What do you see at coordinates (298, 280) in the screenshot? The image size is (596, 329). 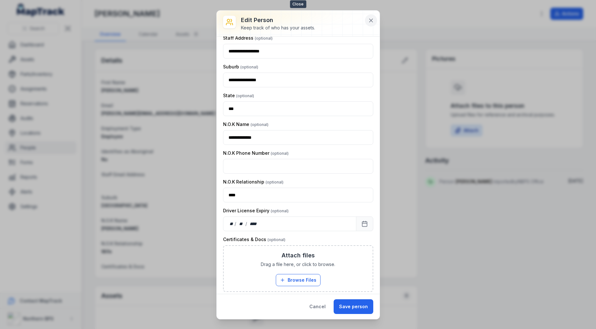 I see `button: Browse Files` at bounding box center [298, 280].